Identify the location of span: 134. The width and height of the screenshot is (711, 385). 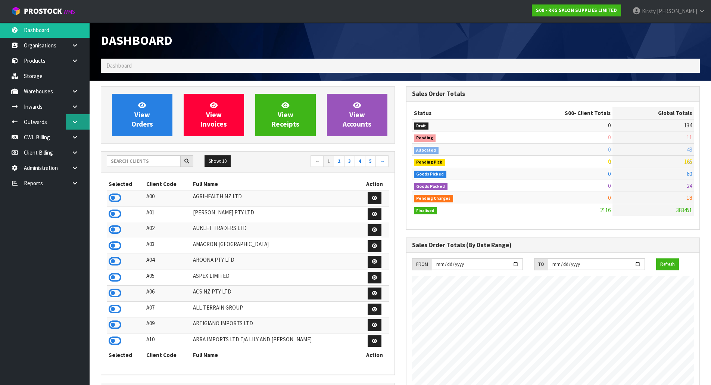
(688, 125).